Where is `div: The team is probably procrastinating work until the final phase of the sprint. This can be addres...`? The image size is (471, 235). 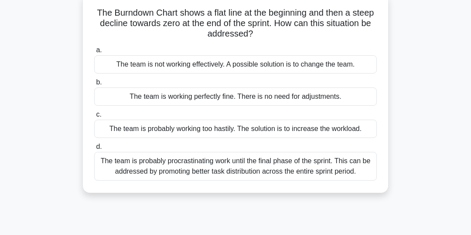 div: The team is probably procrastinating work until the final phase of the sprint. This can be addres... is located at coordinates (235, 166).